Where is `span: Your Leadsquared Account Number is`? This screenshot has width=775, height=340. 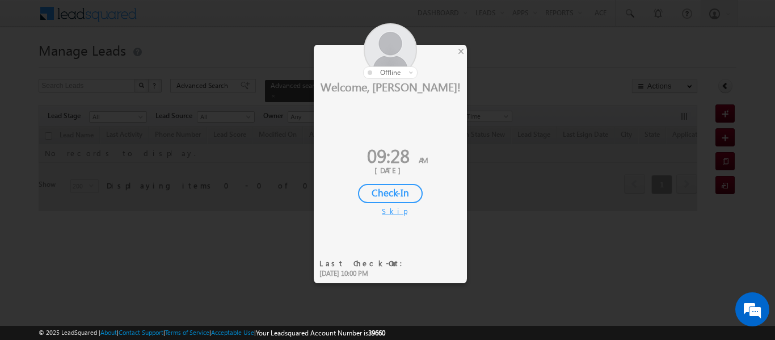 span: Your Leadsquared Account Number is is located at coordinates (321, 332).